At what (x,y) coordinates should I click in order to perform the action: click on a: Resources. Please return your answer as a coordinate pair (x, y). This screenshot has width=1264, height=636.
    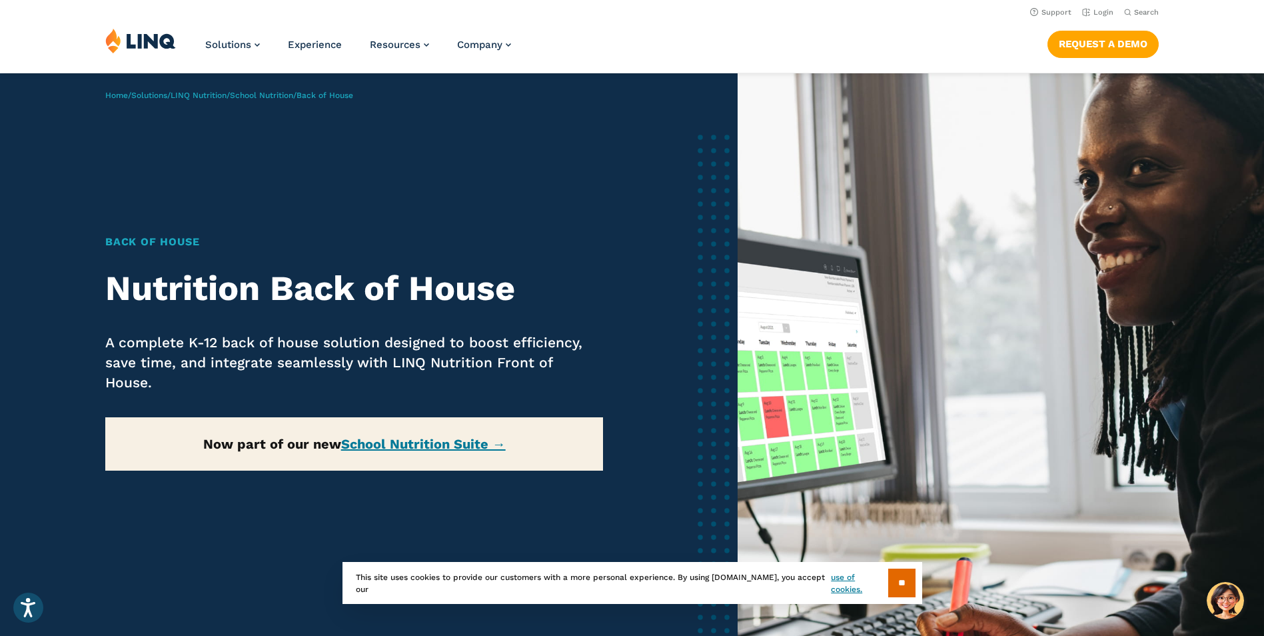
    Looking at the image, I should click on (399, 45).